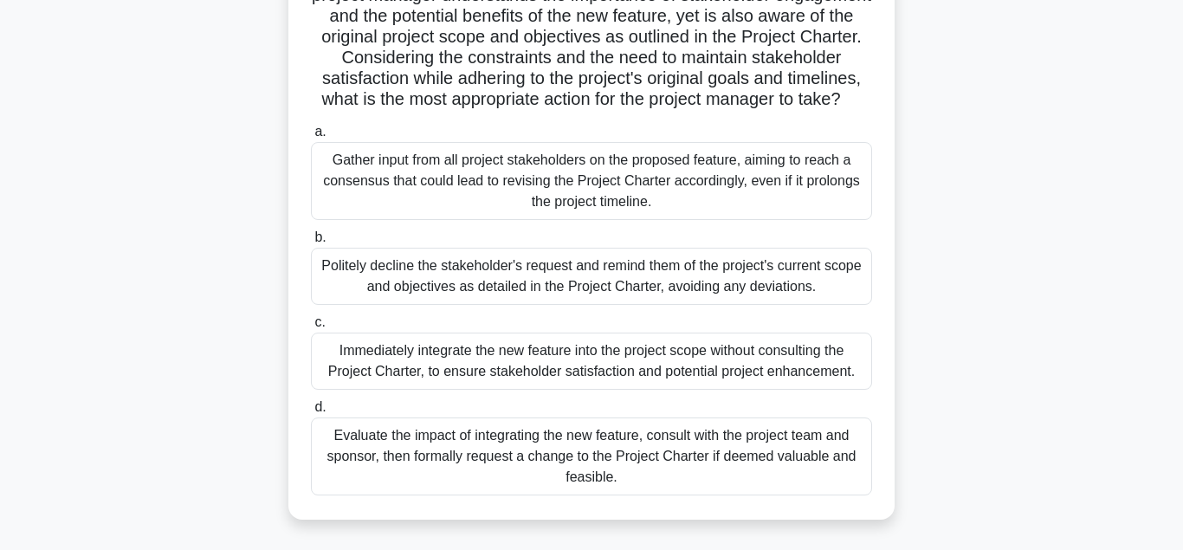 The height and width of the screenshot is (550, 1183). I want to click on div: Politely decline the stakeholder's request and remind them of the project's current scope and obj..., so click(591, 276).